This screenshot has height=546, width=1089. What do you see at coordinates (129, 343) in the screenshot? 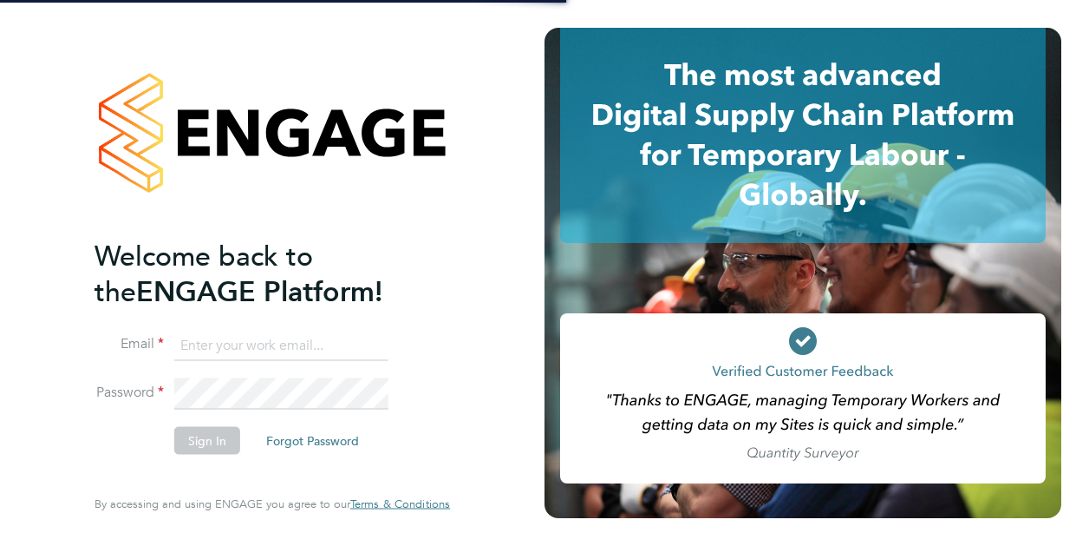
I see `label: Email` at bounding box center [129, 343].